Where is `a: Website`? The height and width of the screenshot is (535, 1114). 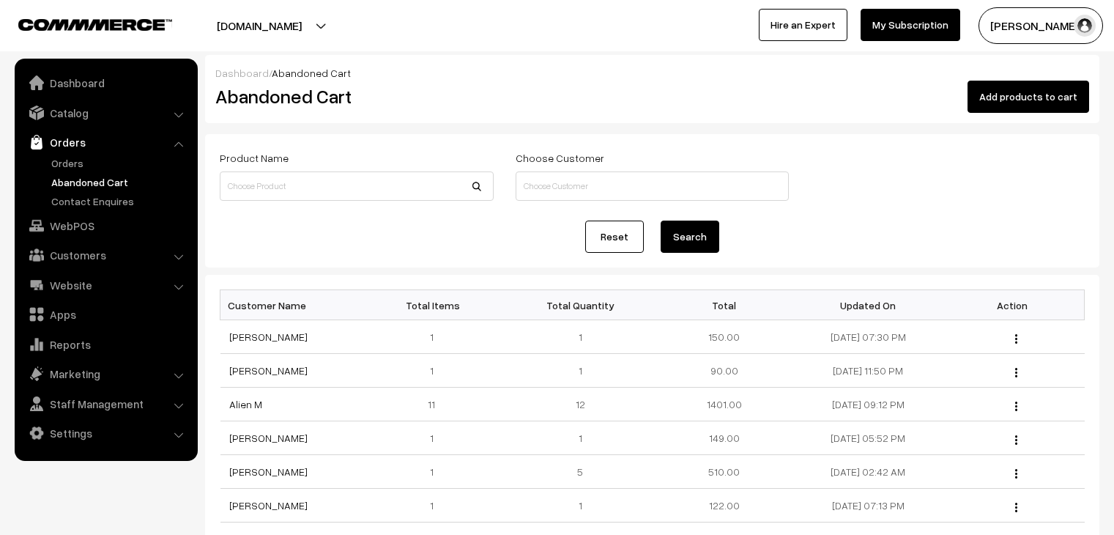
a: Website is located at coordinates (105, 285).